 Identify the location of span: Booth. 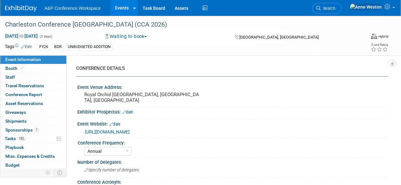
(15, 68).